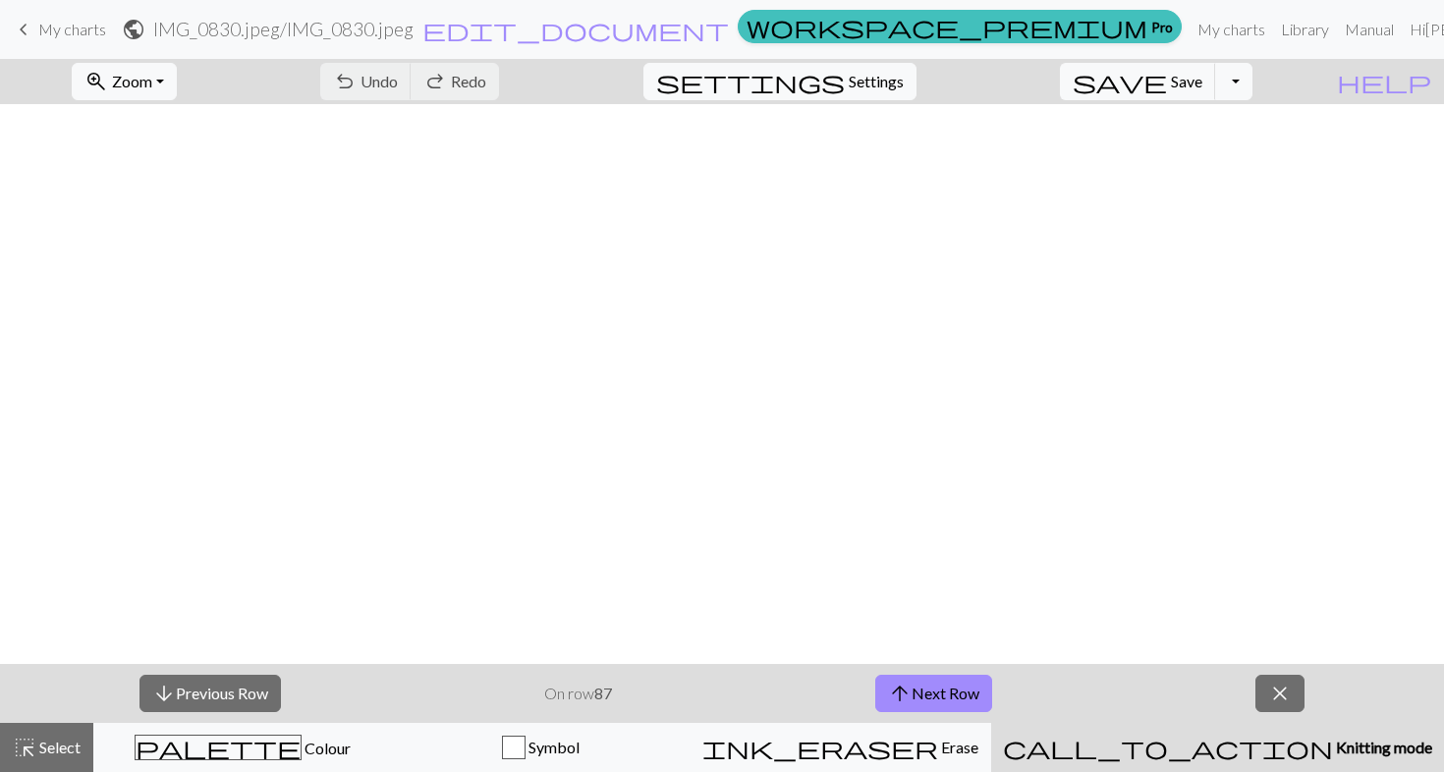  Describe the element at coordinates (24, 29) in the screenshot. I see `span: keyboard_arrow_left` at that location.